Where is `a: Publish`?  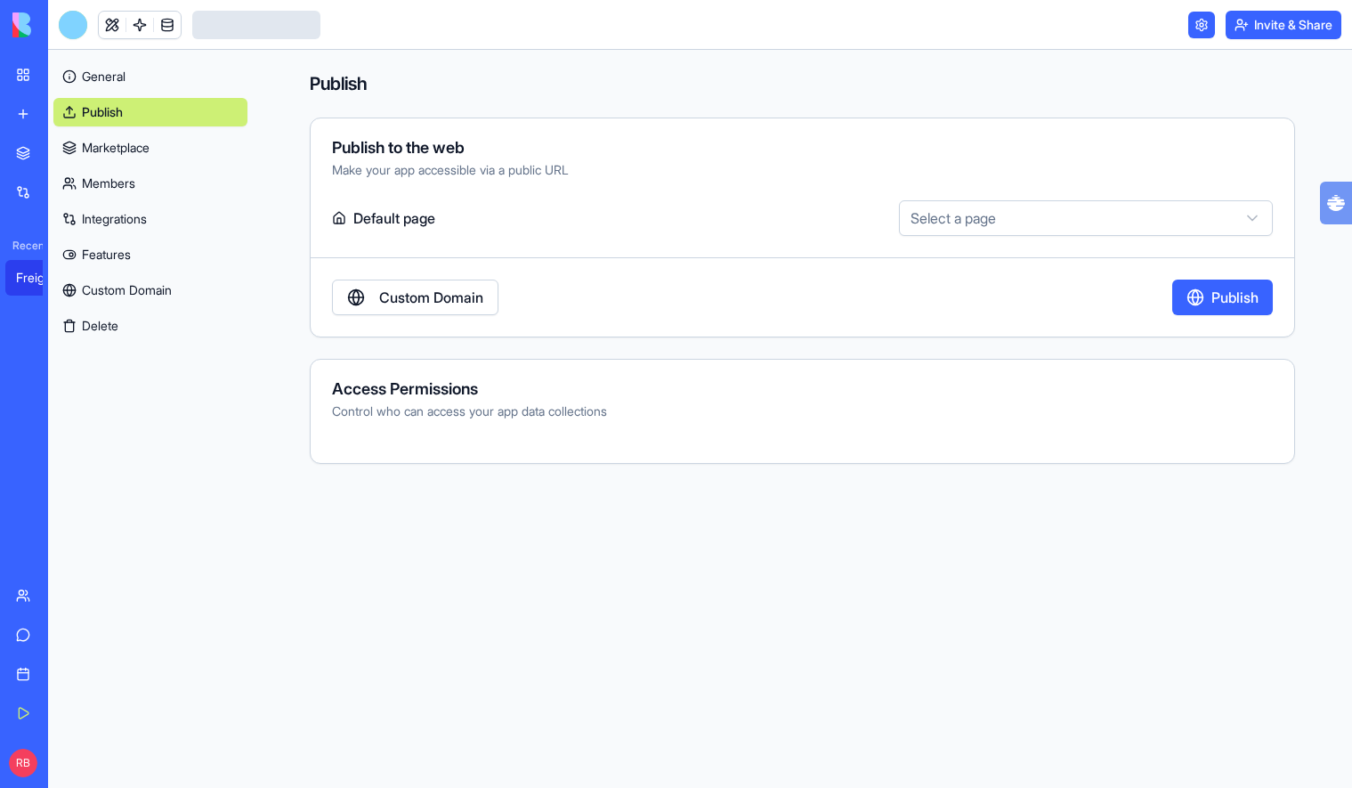
a: Publish is located at coordinates (150, 112).